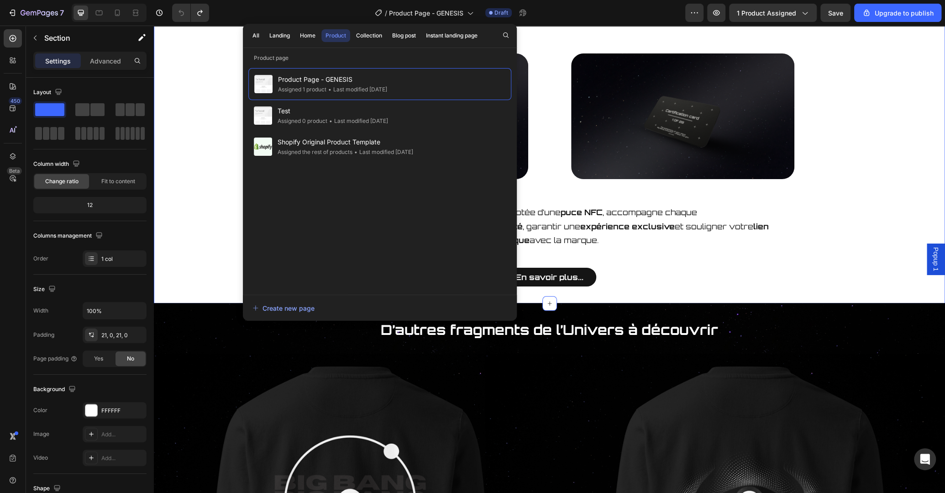 This screenshot has width=945, height=493. Describe the element at coordinates (343, 200) in the screenshot. I see `strong: authenticité` at that location.